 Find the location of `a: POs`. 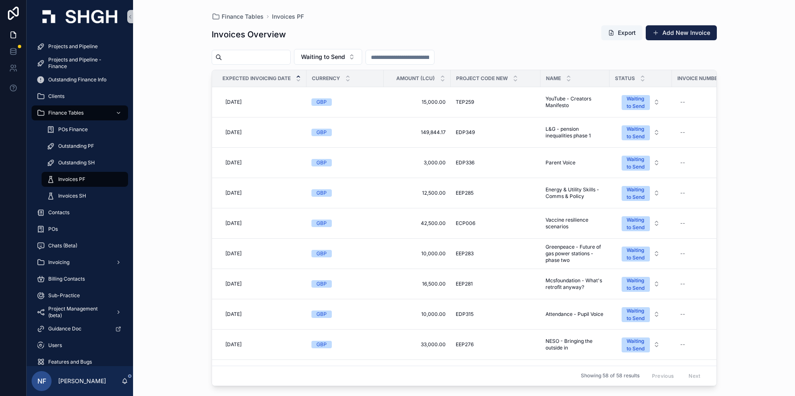

a: POs is located at coordinates (80, 229).